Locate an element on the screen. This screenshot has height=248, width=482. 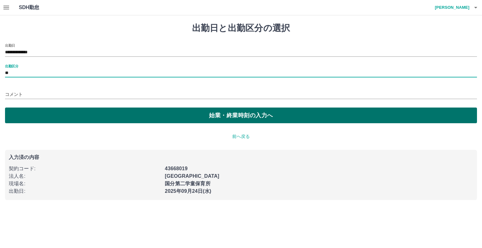
p: 前へ戻る is located at coordinates (241, 136).